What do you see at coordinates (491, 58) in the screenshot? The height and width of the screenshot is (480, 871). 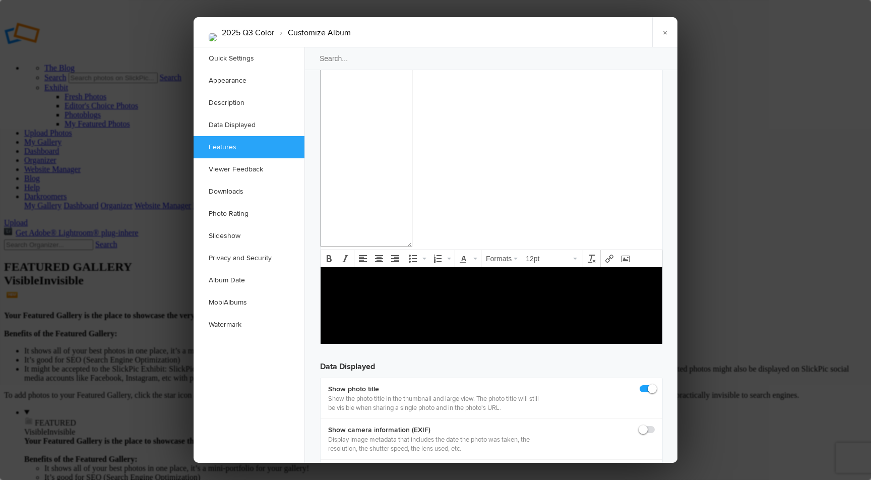 I see `input: Search...` at bounding box center [491, 58].